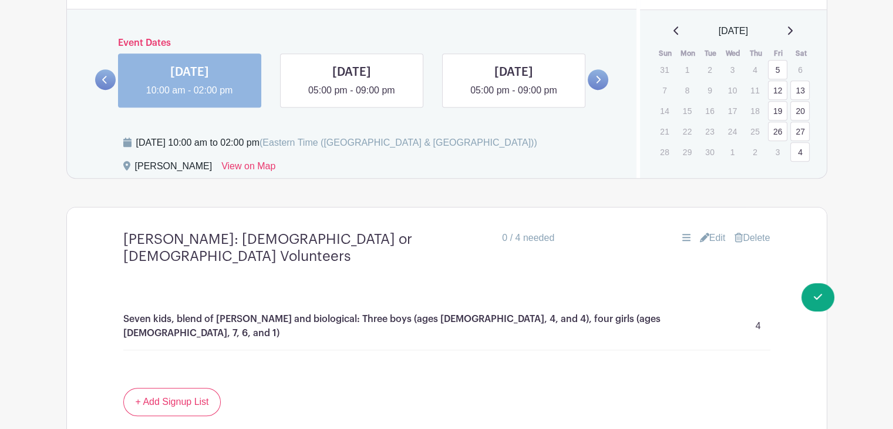 This screenshot has width=893, height=429. What do you see at coordinates (755, 131) in the screenshot?
I see `p: 25` at bounding box center [755, 131].